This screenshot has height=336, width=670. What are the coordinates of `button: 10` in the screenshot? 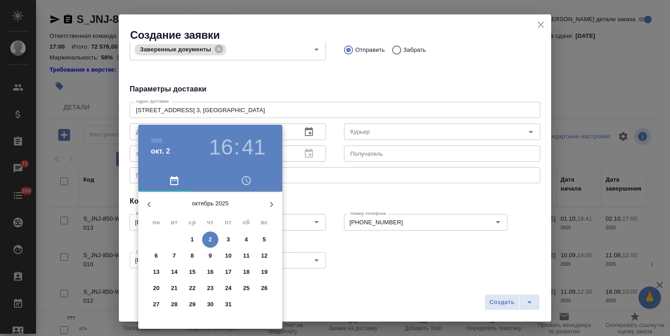 It's located at (228, 256).